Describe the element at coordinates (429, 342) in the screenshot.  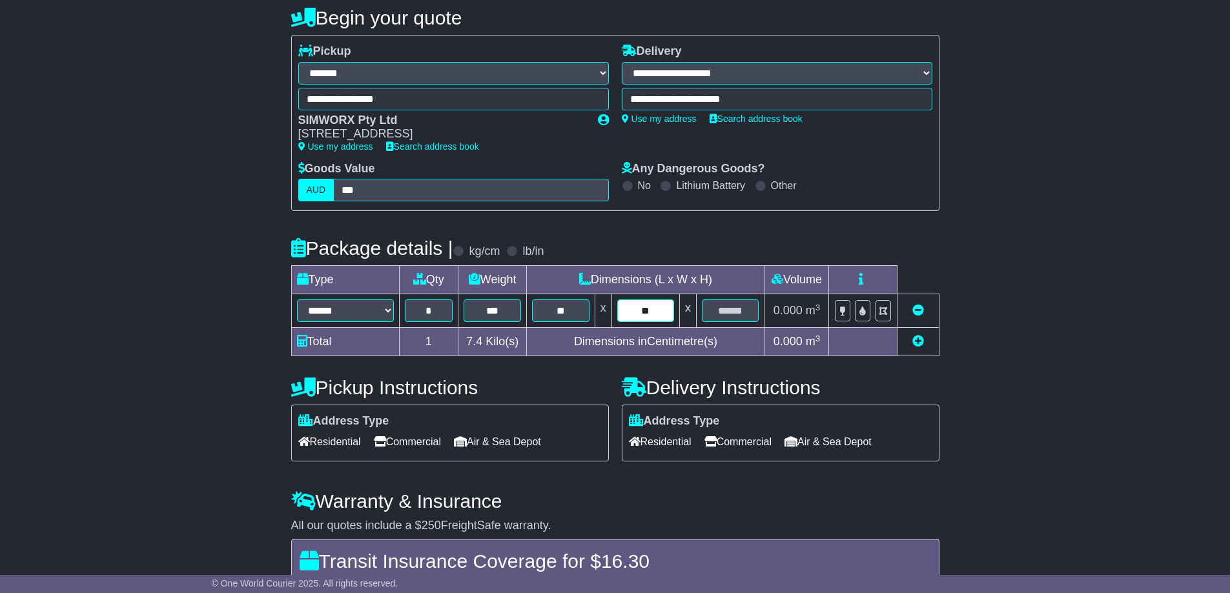
I see `td: 1` at that location.